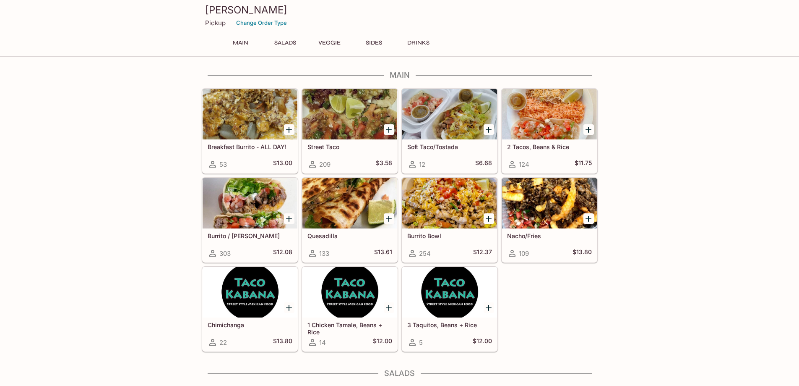 The image size is (799, 386). Describe the element at coordinates (450, 292) in the screenshot. I see `div: 3 Taquitos, Beans + Rice` at that location.